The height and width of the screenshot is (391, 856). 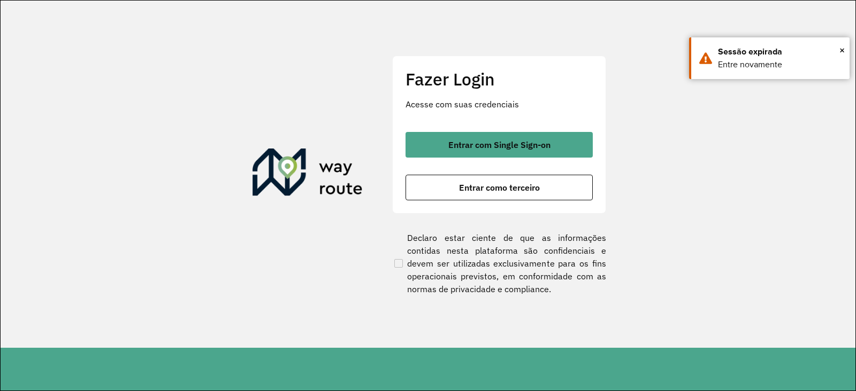 What do you see at coordinates (307, 174) in the screenshot?
I see `img: Roteirizador AmbevTech` at bounding box center [307, 174].